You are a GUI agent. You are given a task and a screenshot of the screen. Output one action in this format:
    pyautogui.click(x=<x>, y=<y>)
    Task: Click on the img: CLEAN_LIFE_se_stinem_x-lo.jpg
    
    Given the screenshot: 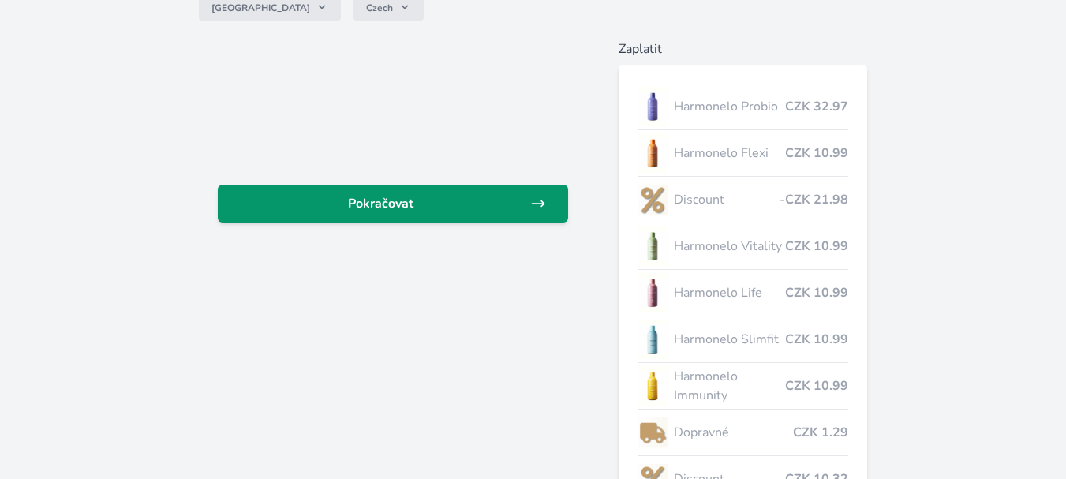 What is the action you would take?
    pyautogui.click(x=653, y=293)
    